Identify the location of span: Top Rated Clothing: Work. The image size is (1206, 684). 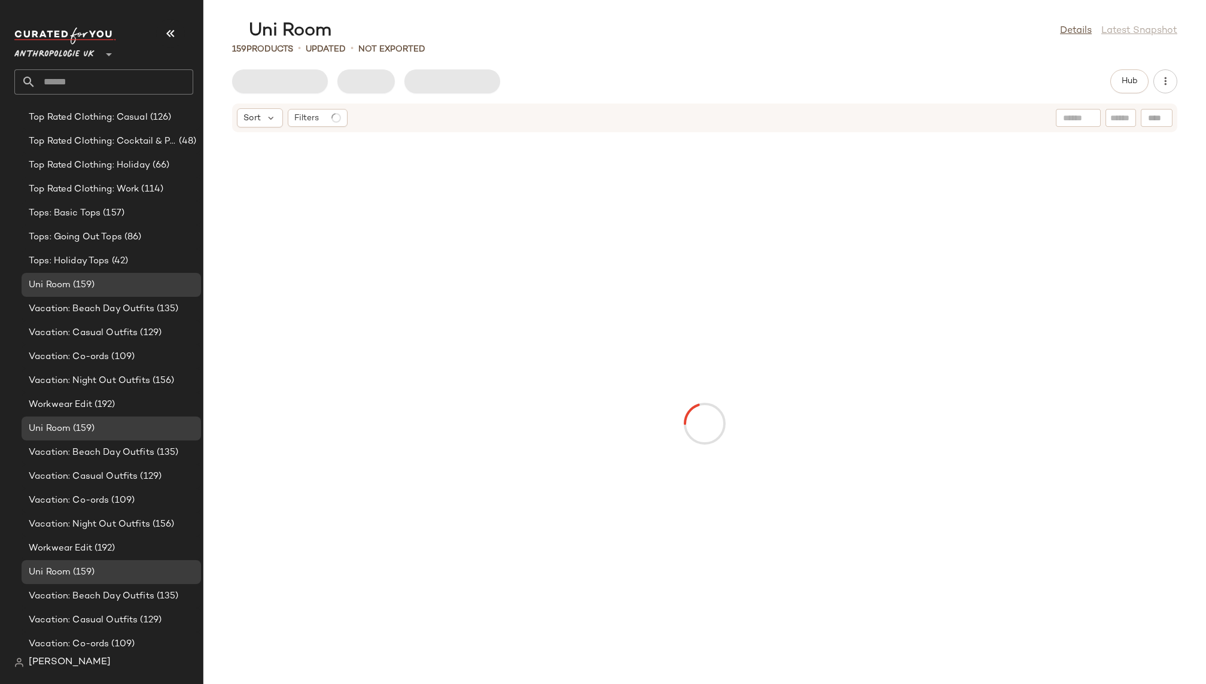
(84, 189).